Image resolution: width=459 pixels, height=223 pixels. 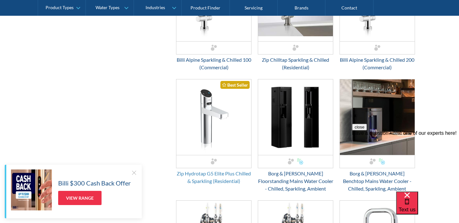 What do you see at coordinates (94, 183) in the screenshot?
I see `h5: Billi $300 Cash Back Offer` at bounding box center [94, 183].